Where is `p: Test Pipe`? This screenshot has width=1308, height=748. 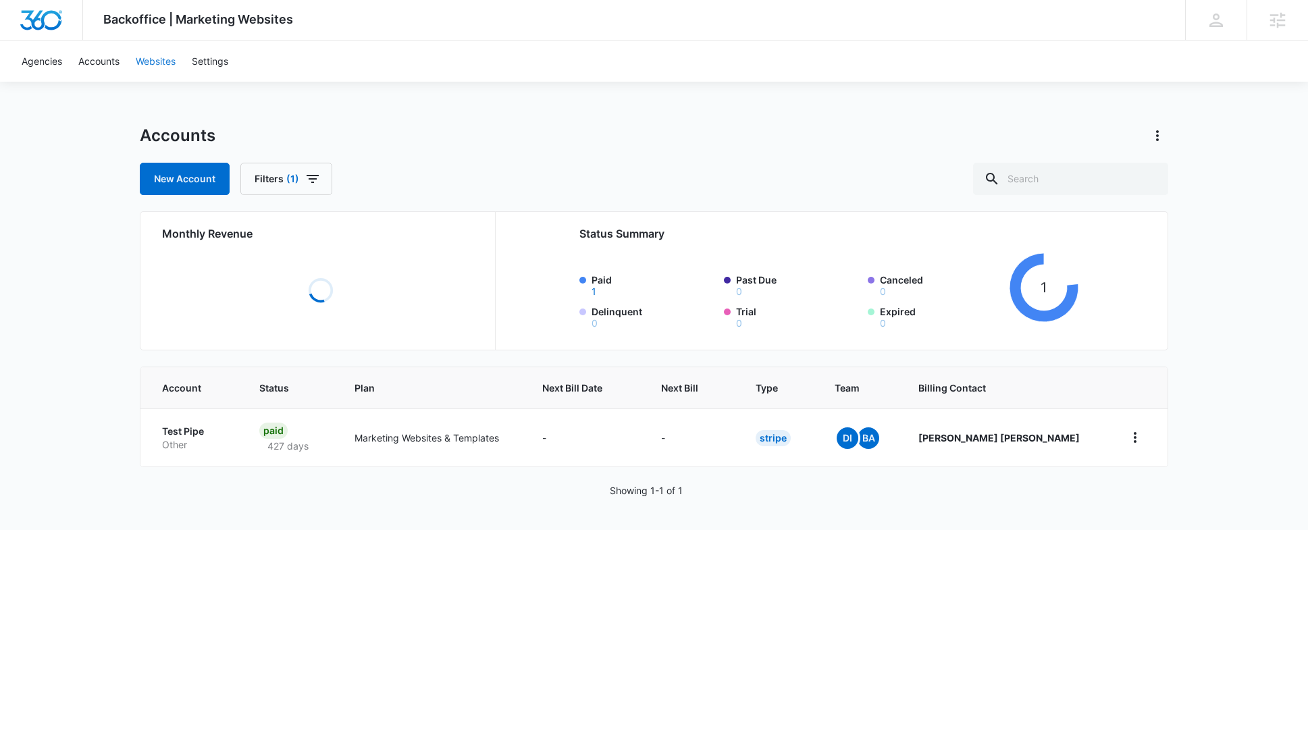 p: Test Pipe is located at coordinates (194, 431).